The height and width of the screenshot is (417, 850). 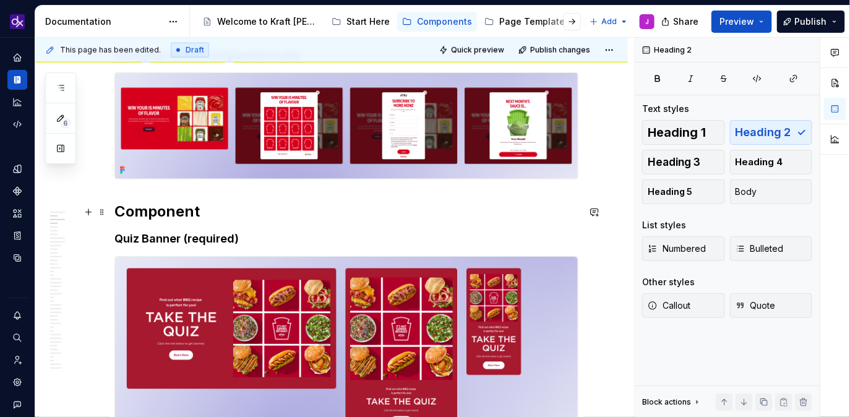 What do you see at coordinates (670, 192) in the screenshot?
I see `span: Heading 5` at bounding box center [670, 192].